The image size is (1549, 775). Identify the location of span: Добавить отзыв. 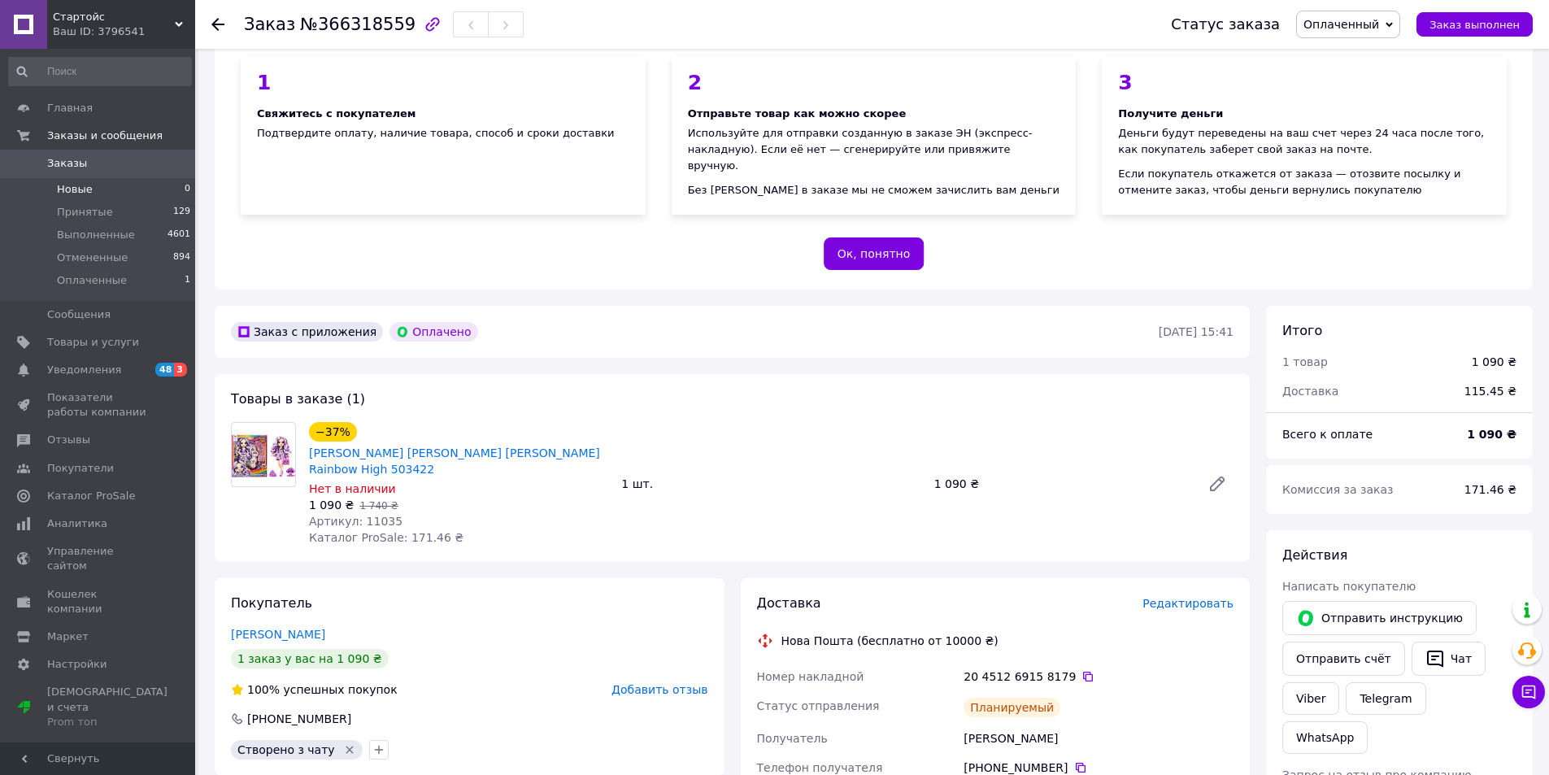
(659, 689).